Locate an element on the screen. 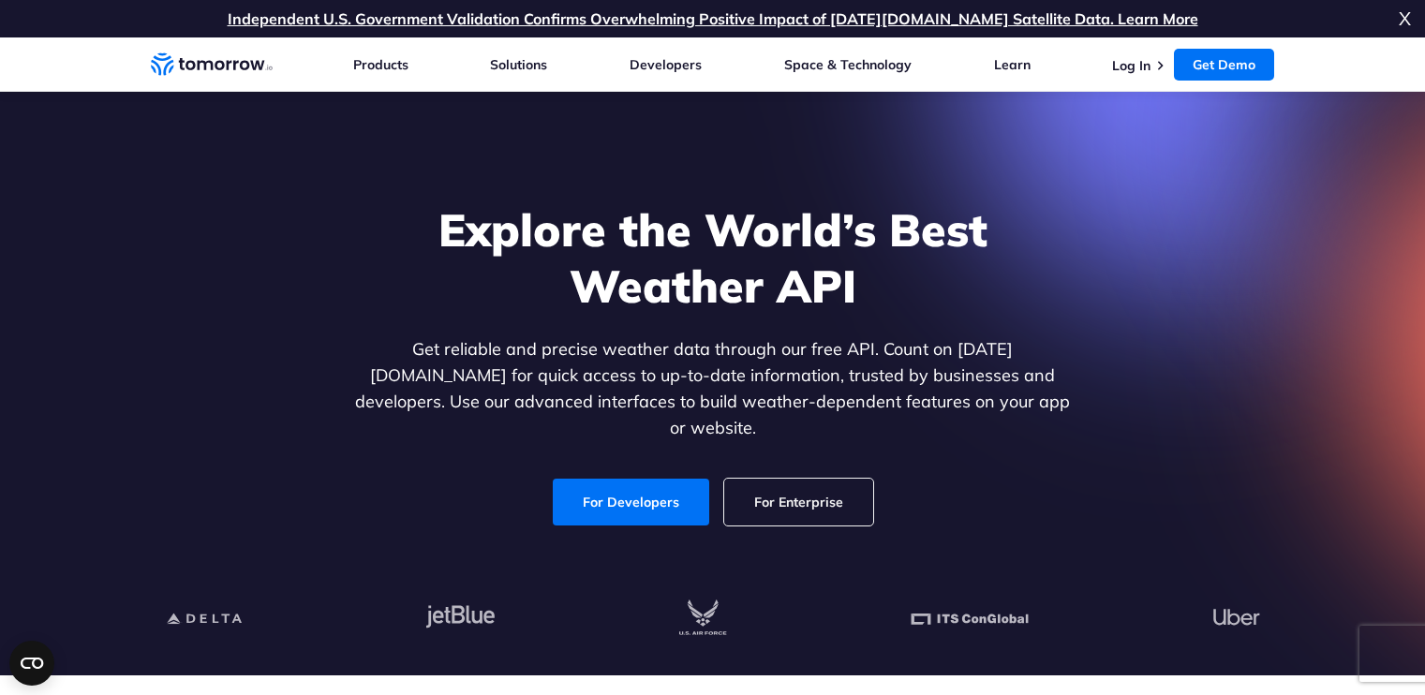  a: For Developers is located at coordinates (630, 502).